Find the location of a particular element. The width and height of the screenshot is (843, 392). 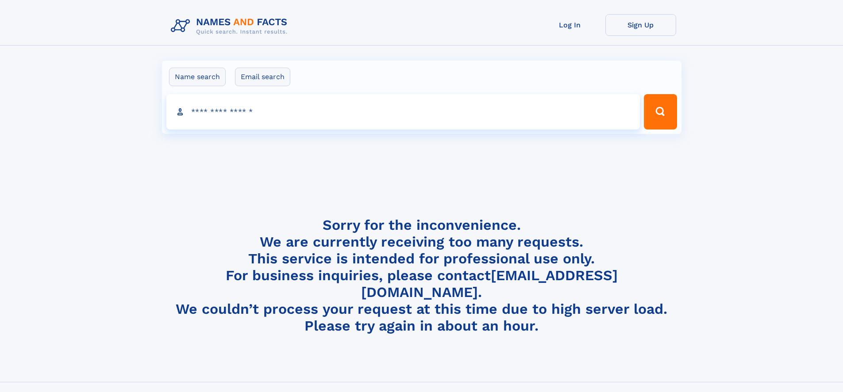

label: Email search is located at coordinates (262, 77).